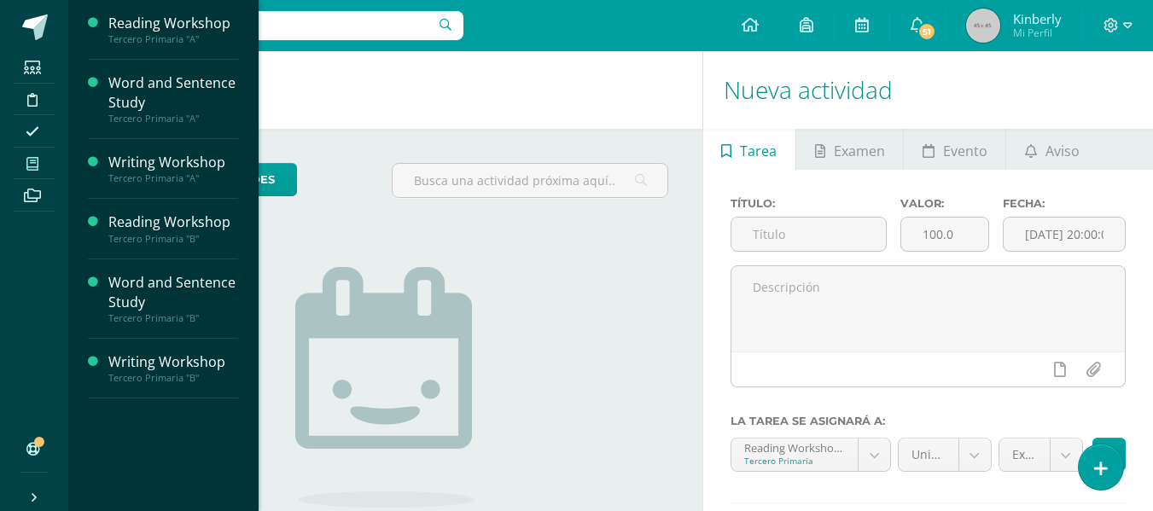 The height and width of the screenshot is (511, 1153). I want to click on input: Busca una actividad próxima aquí..., so click(529, 180).